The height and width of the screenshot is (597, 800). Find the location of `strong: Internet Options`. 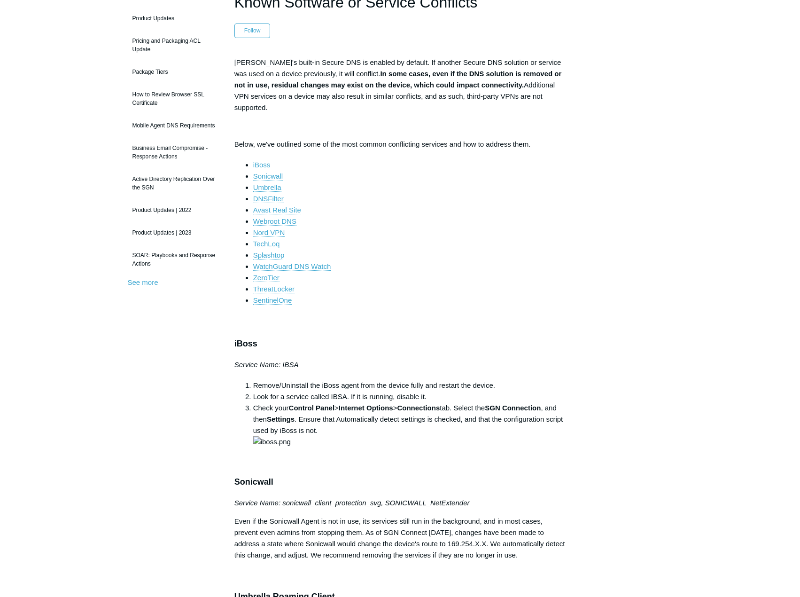

strong: Internet Options is located at coordinates (366, 408).